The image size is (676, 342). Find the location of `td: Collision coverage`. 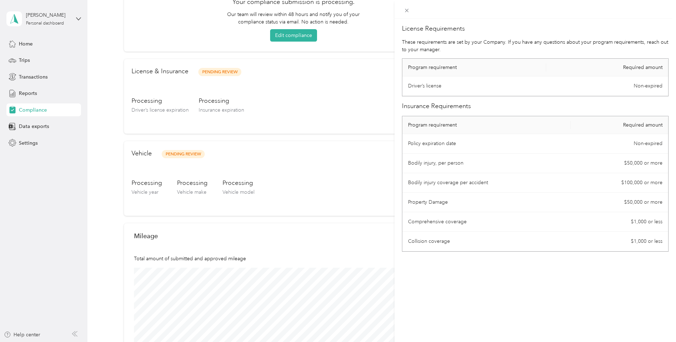

td: Collision coverage is located at coordinates (486, 241).